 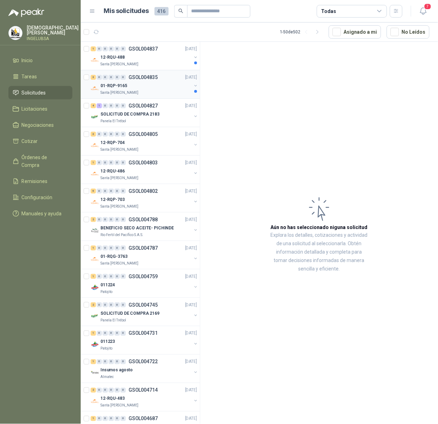 What do you see at coordinates (26, 13) in the screenshot?
I see `img: Logo peakr` at bounding box center [26, 13].